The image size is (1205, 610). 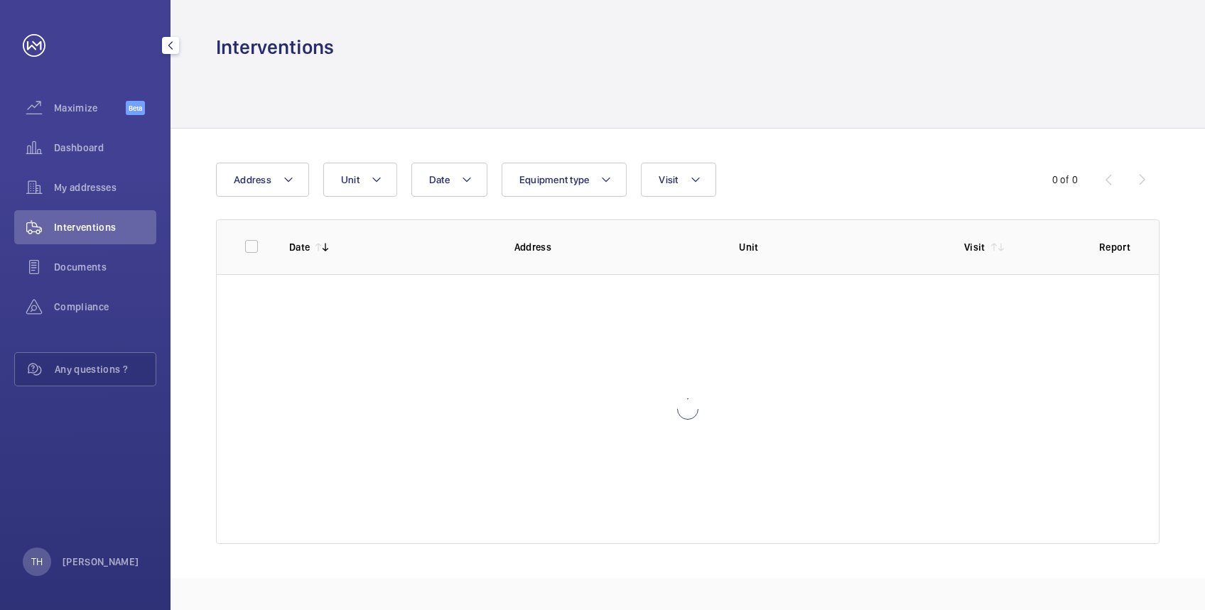 I want to click on span: Visit, so click(x=668, y=180).